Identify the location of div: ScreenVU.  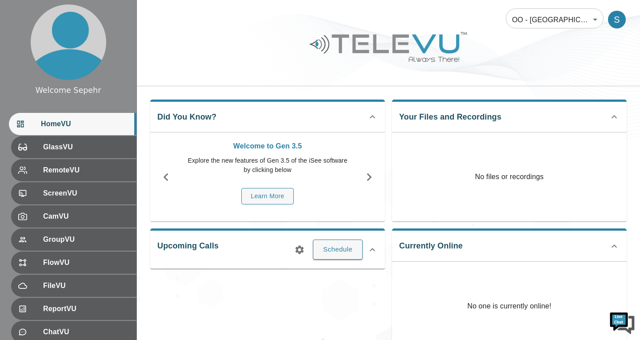
(74, 193).